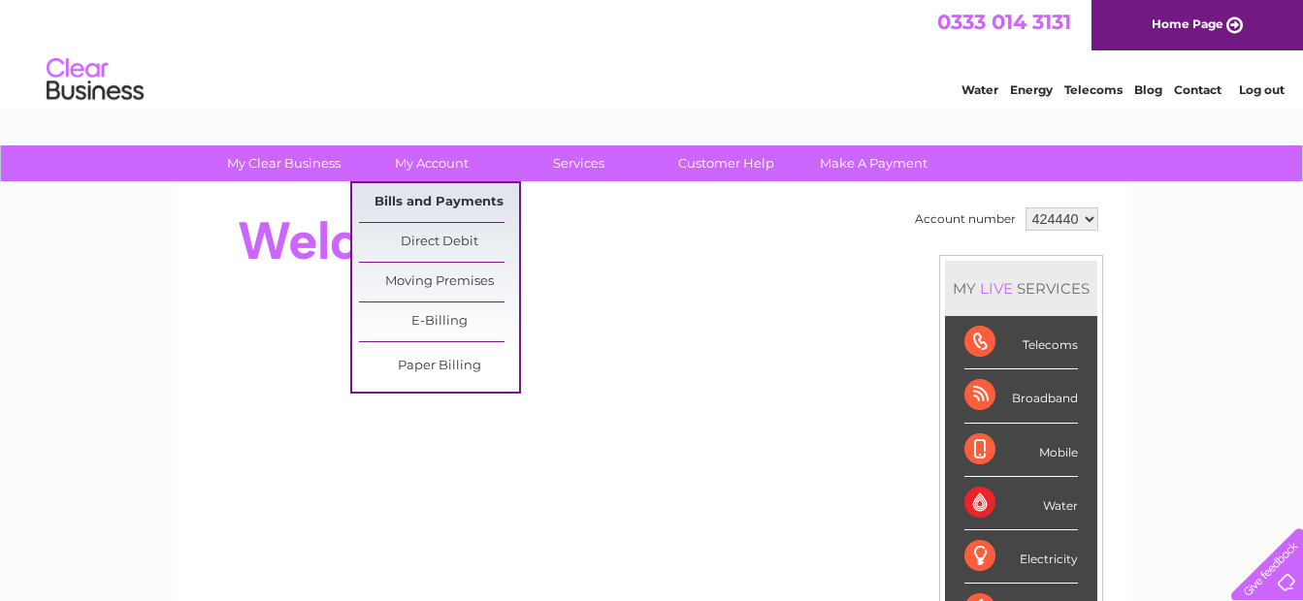 Image resolution: width=1303 pixels, height=601 pixels. I want to click on a: E-Billing, so click(438, 322).